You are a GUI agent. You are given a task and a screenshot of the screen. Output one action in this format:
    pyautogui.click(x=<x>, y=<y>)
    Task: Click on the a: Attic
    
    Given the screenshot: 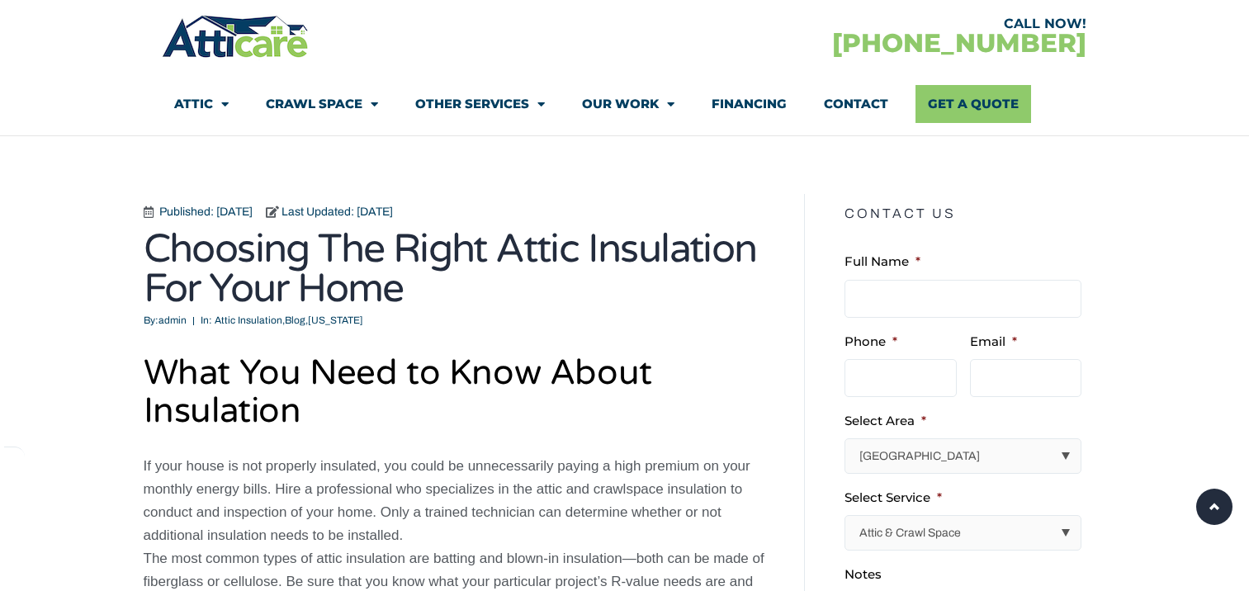 What is the action you would take?
    pyautogui.click(x=201, y=104)
    